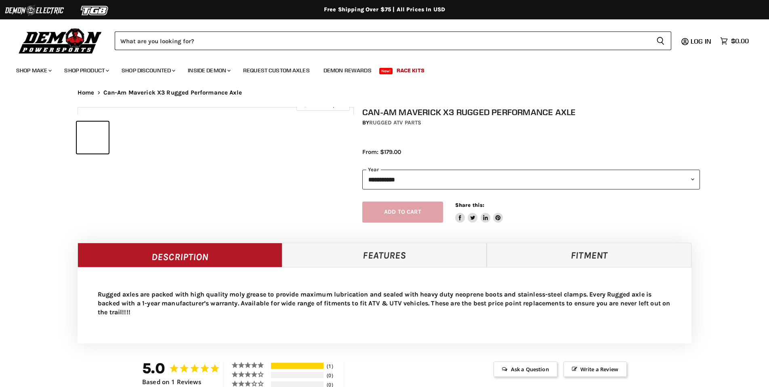 This screenshot has width=769, height=387. What do you see at coordinates (172, 382) in the screenshot?
I see `span: Based on 1 Reviews` at bounding box center [172, 382].